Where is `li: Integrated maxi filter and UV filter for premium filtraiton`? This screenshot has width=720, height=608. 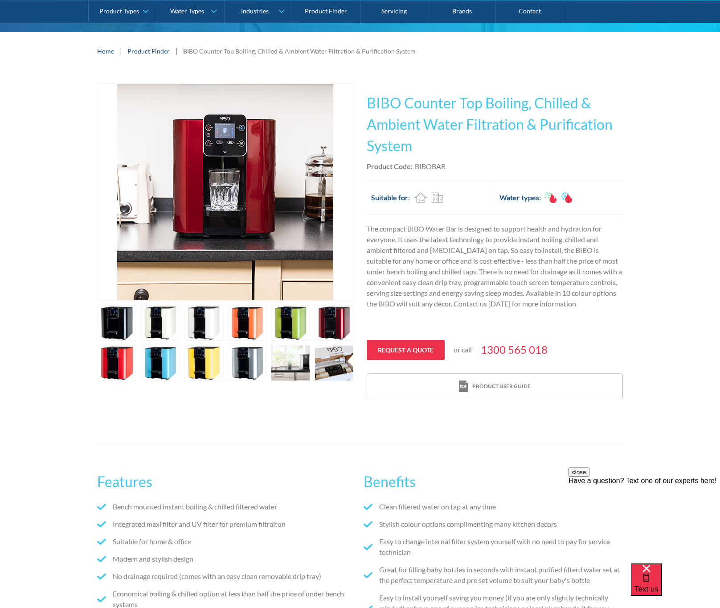
li: Integrated maxi filter and UV filter for premium filtraiton is located at coordinates (227, 524).